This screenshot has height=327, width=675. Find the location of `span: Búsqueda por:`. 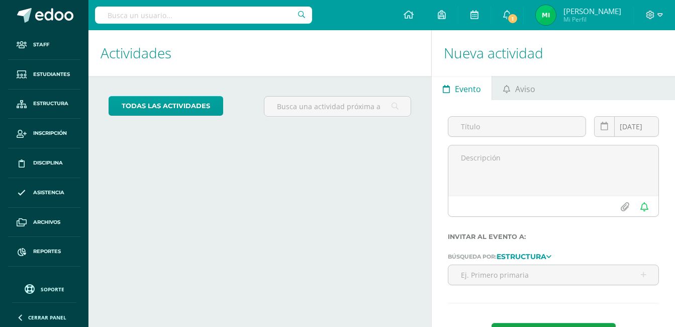

span: Búsqueda por: is located at coordinates (472, 256).